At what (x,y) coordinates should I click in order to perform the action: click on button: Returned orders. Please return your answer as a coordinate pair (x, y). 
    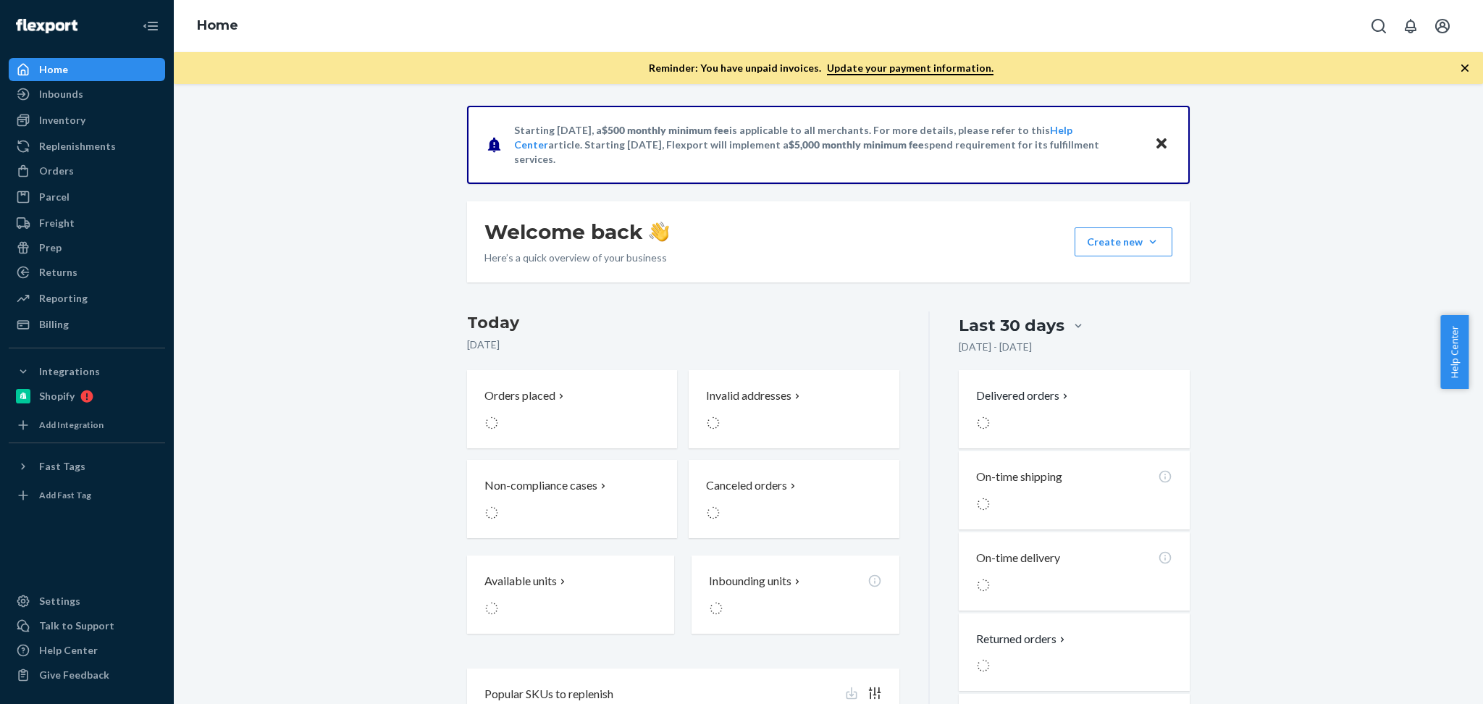
    Looking at the image, I should click on (1022, 639).